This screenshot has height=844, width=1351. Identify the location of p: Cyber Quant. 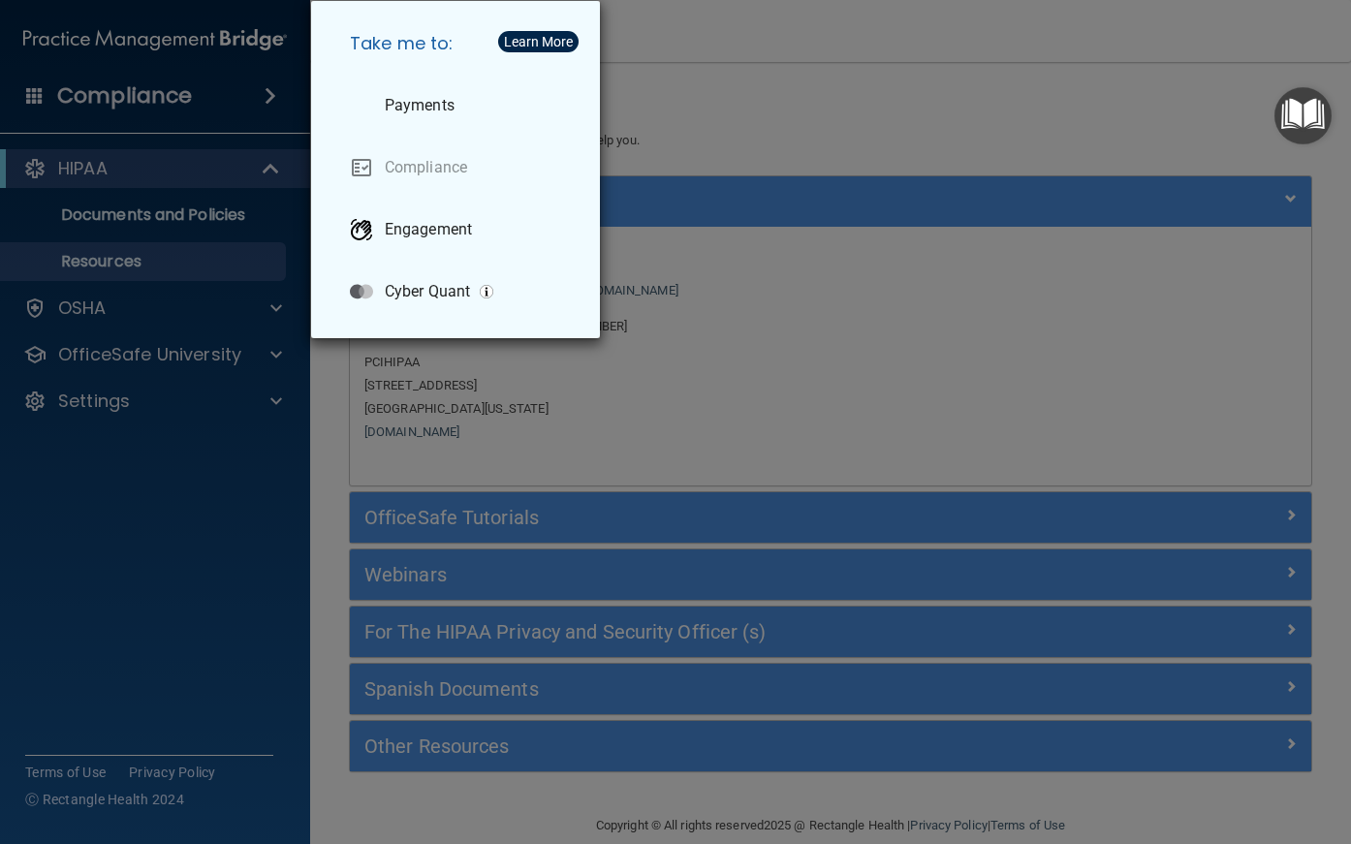
(428, 292).